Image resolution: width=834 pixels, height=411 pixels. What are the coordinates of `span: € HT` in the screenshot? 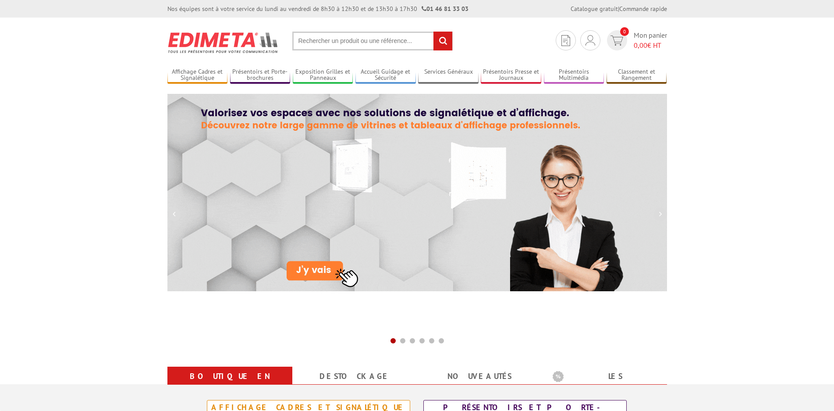 It's located at (650, 45).